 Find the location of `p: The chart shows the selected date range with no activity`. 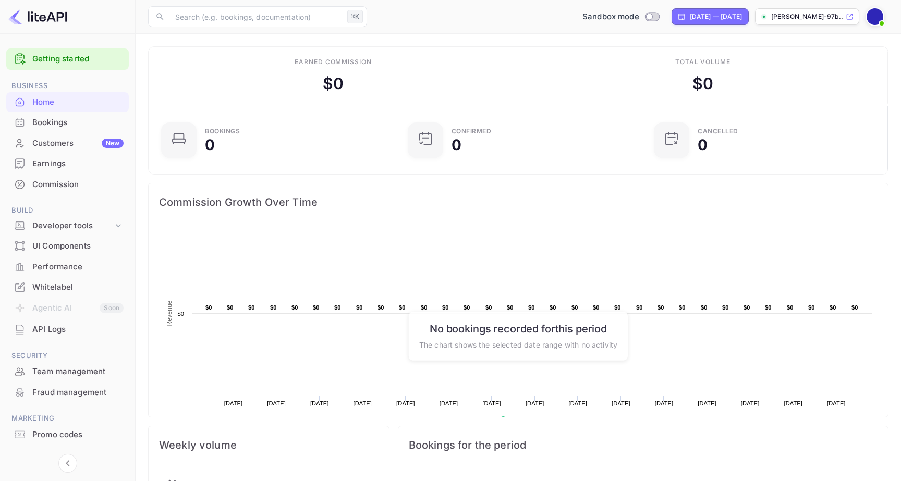

p: The chart shows the selected date range with no activity is located at coordinates (518, 344).